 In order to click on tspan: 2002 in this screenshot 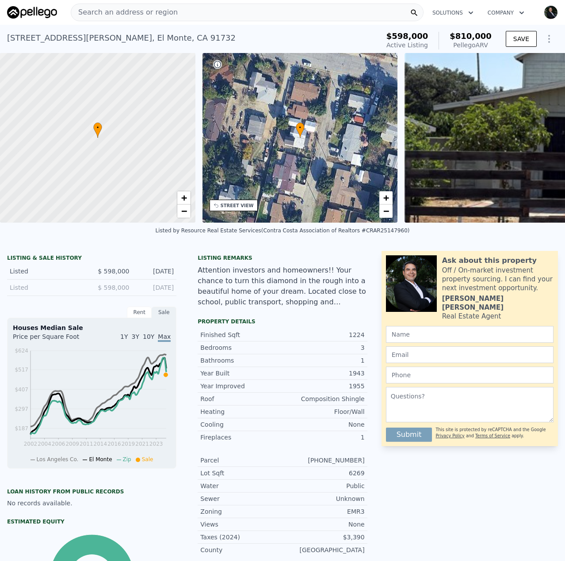, I will do `click(30, 444)`.